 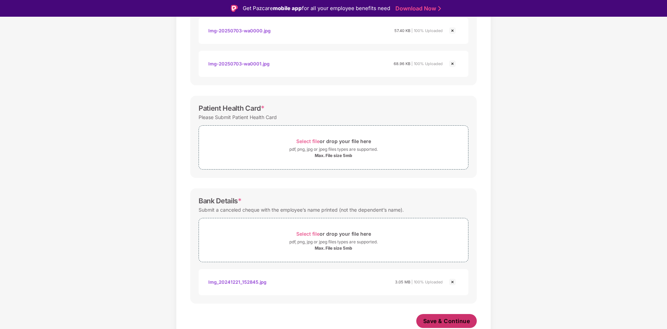 I want to click on div: Img_20241221_152845.jpg, so click(x=237, y=282).